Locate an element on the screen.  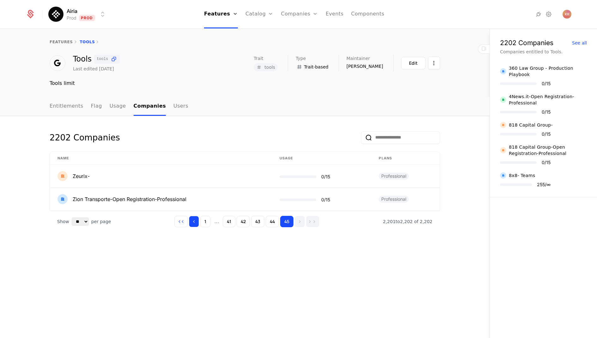
div: 4News.it-Open Registration-Professional is located at coordinates (548, 100).